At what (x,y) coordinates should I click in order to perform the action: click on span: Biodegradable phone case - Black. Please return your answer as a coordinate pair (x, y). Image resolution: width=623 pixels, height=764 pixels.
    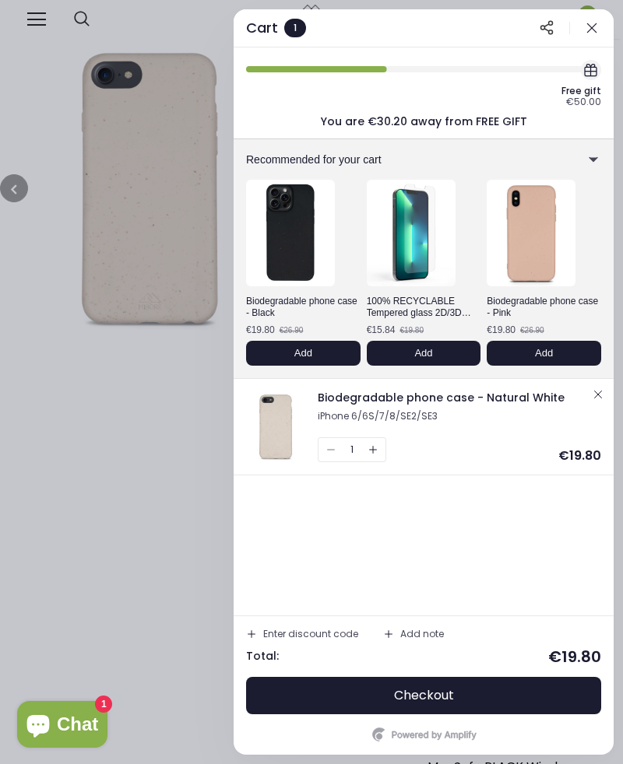
    Looking at the image, I should click on (301, 307).